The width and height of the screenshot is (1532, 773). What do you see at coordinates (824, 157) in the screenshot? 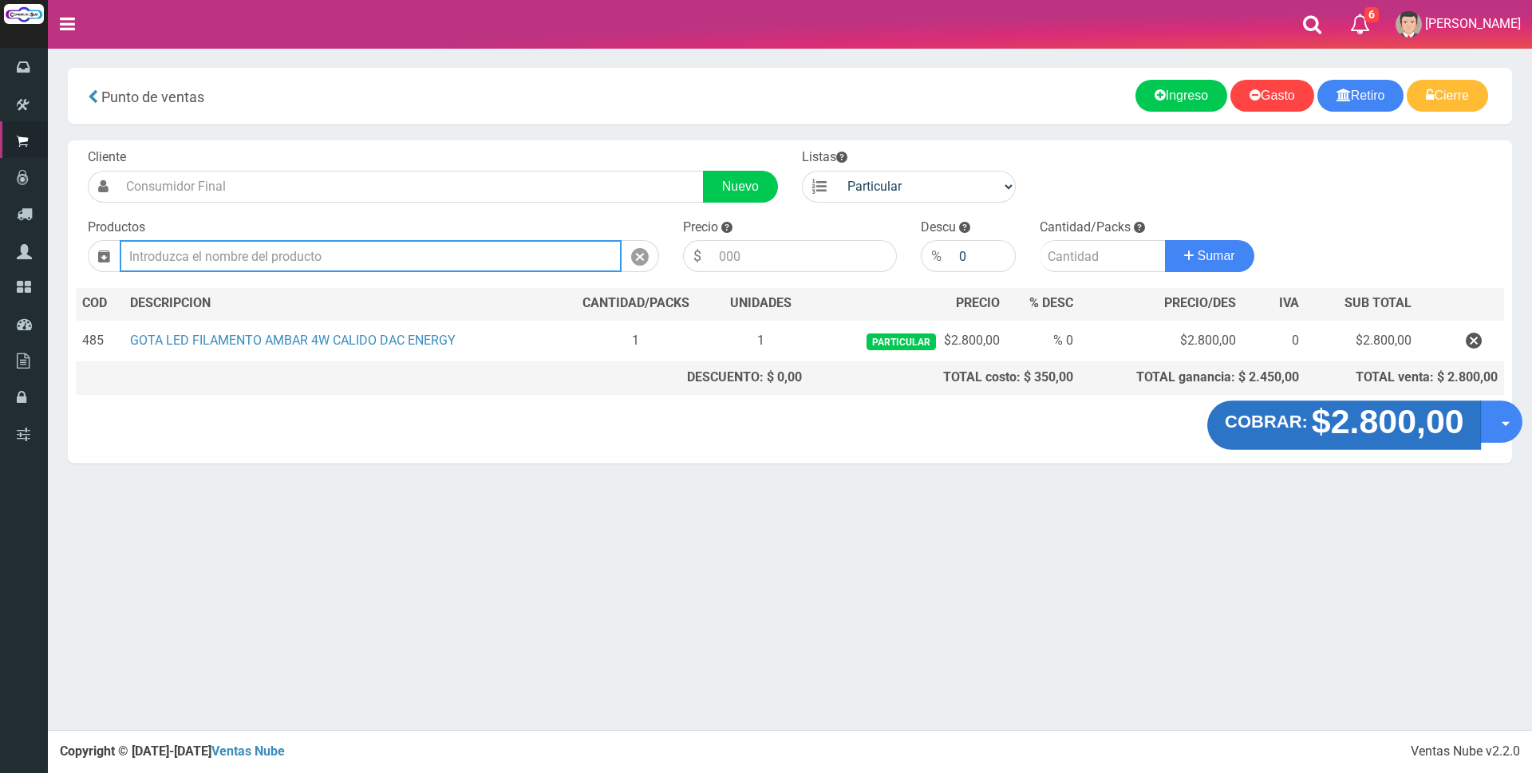
I see `label: Listas` at bounding box center [824, 157].